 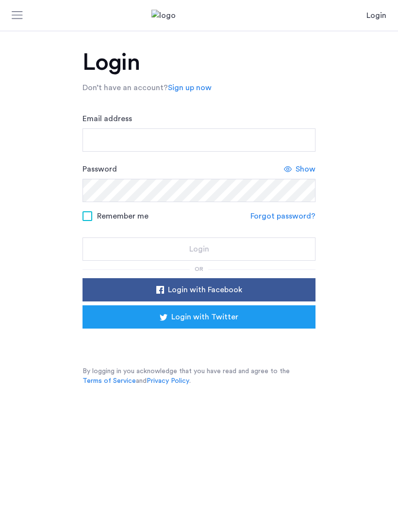 I want to click on span: or, so click(x=199, y=269).